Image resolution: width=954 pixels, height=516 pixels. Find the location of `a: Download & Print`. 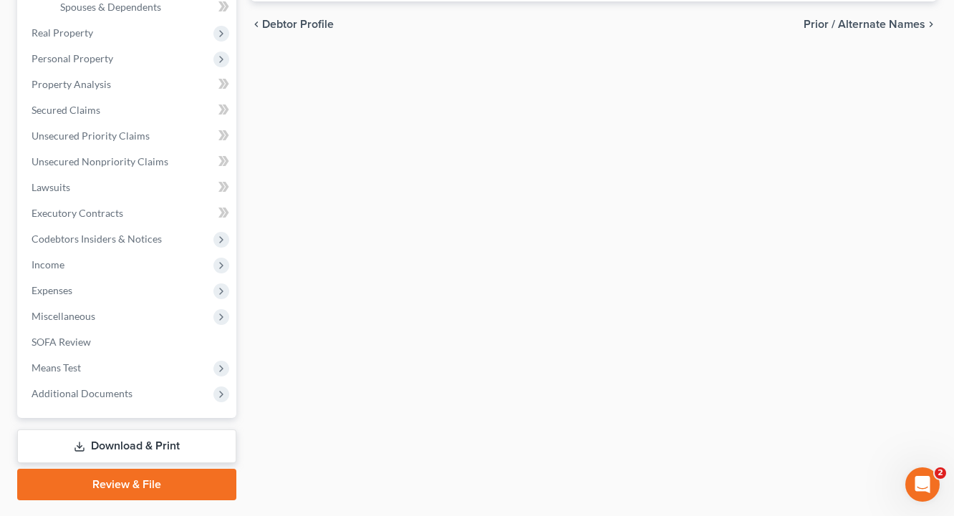

a: Download & Print is located at coordinates (127, 446).